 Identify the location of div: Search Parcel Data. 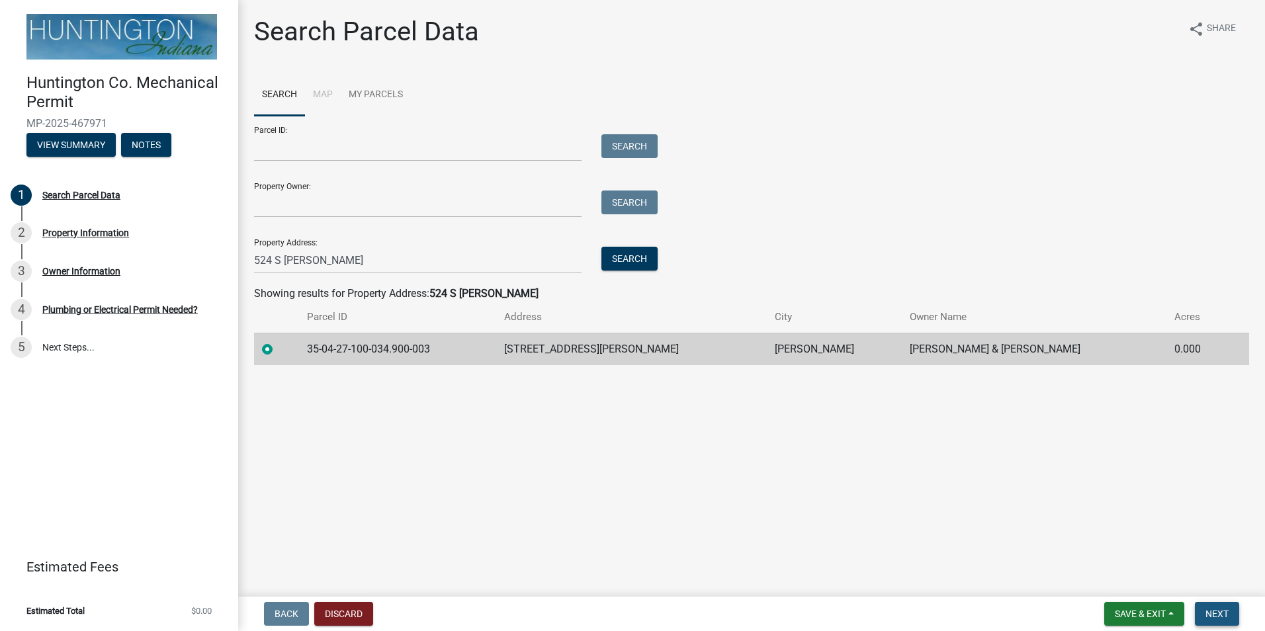
(81, 195).